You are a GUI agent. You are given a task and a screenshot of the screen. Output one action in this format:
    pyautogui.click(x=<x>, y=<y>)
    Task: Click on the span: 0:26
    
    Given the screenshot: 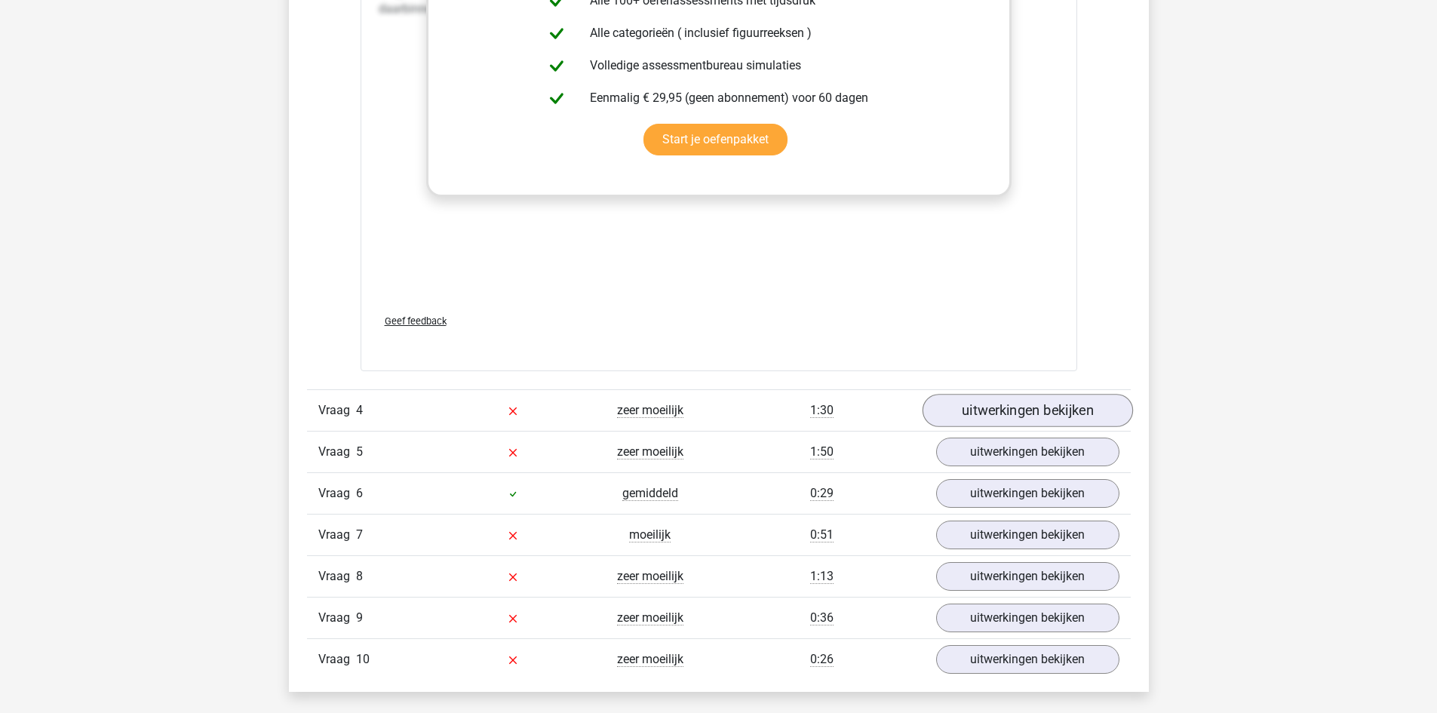 What is the action you would take?
    pyautogui.click(x=822, y=659)
    